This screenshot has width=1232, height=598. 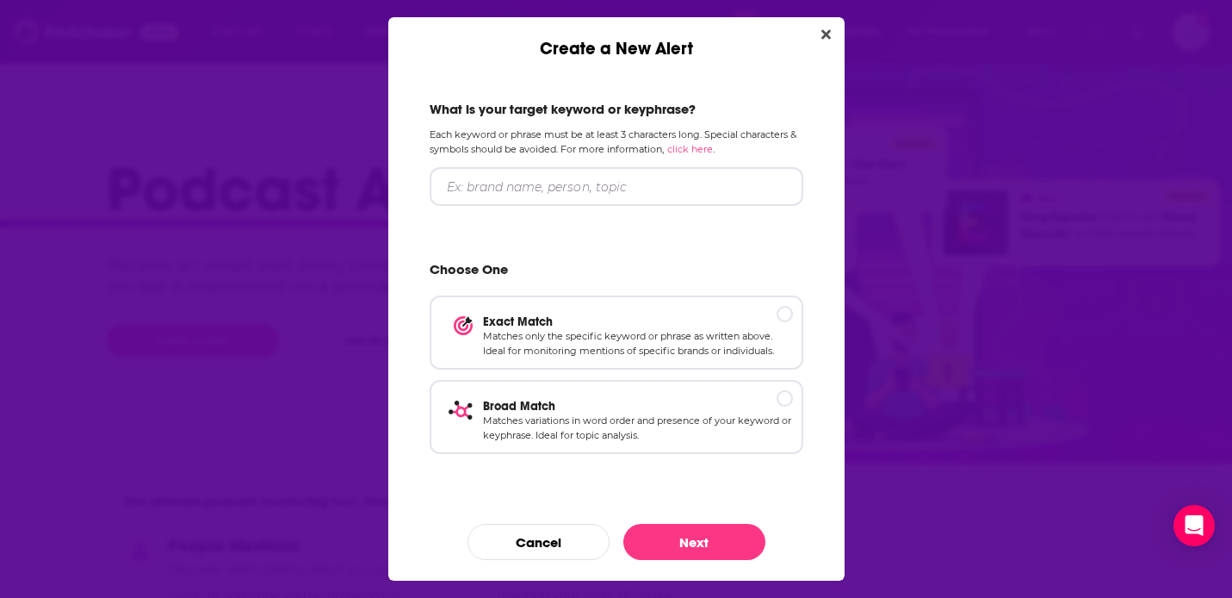 I want to click on p: Exact Match, so click(x=638, y=321).